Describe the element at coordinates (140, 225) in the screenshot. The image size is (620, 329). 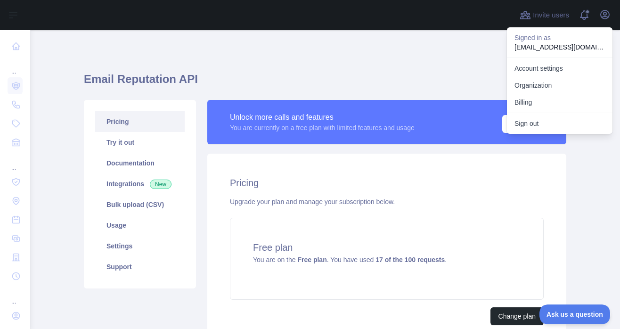
I see `a: Usage` at that location.